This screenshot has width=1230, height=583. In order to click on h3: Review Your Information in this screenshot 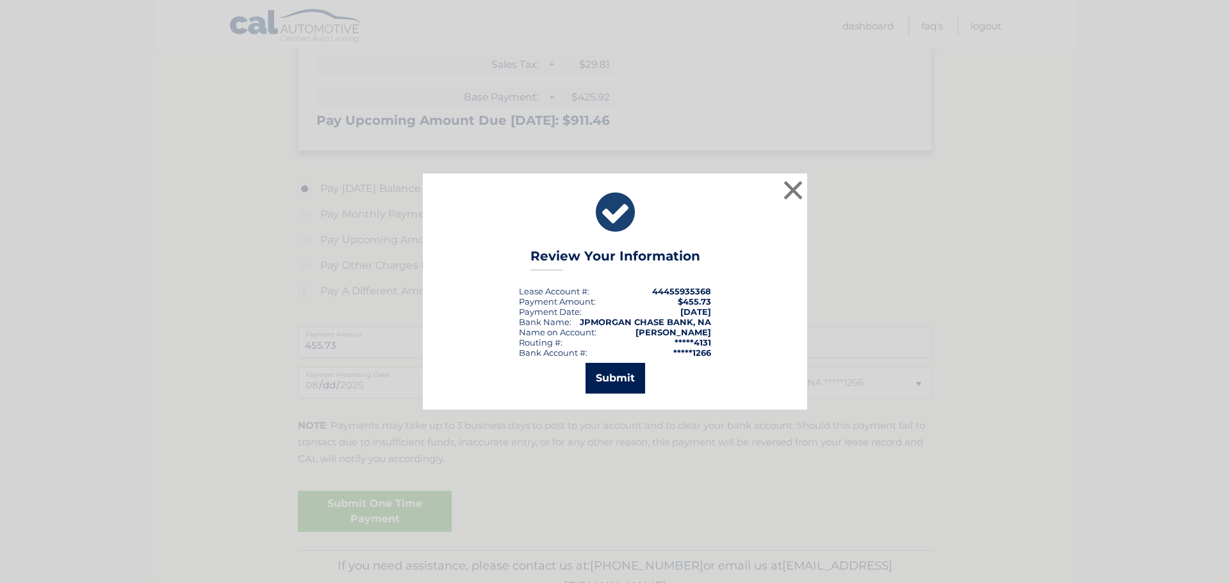, I will do `click(615, 259)`.